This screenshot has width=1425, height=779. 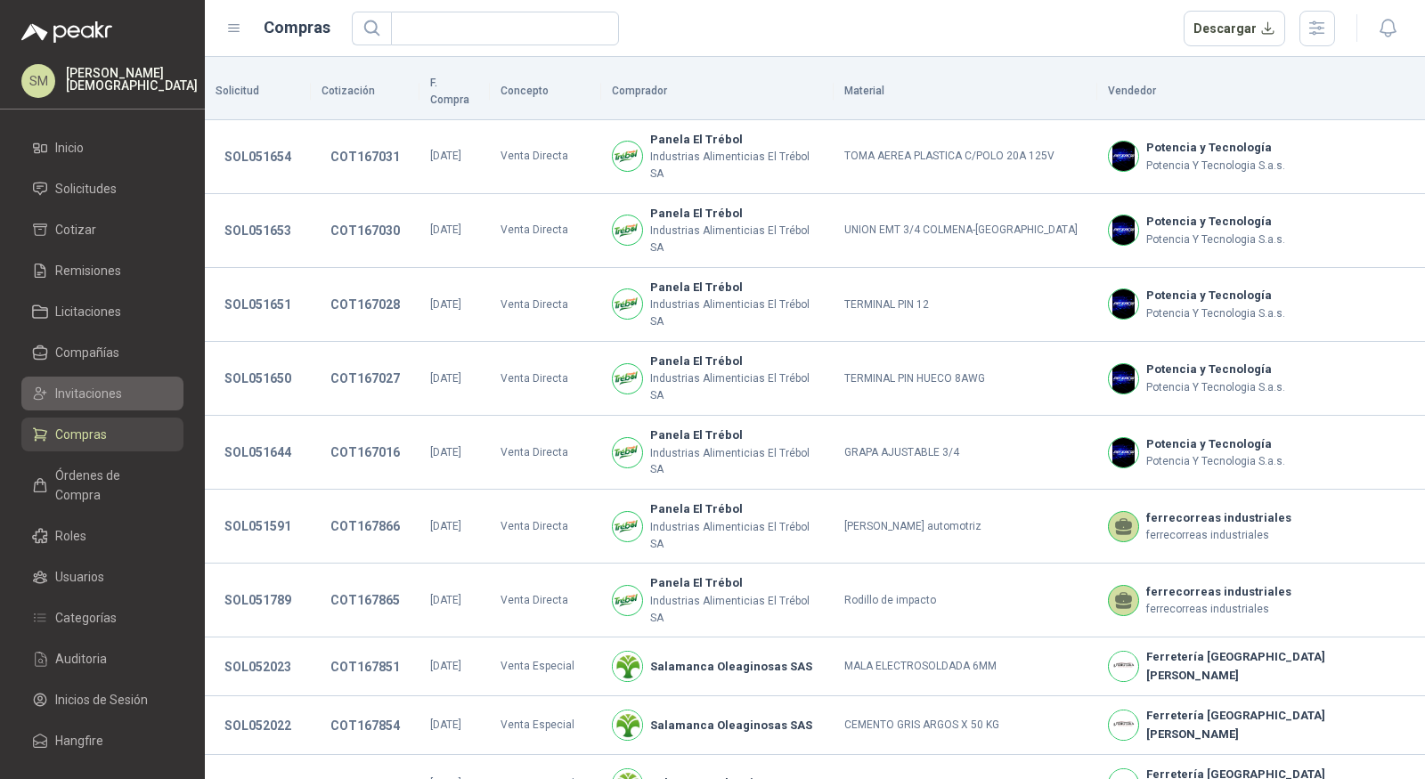 What do you see at coordinates (297, 28) in the screenshot?
I see `h1: Compras` at bounding box center [297, 28].